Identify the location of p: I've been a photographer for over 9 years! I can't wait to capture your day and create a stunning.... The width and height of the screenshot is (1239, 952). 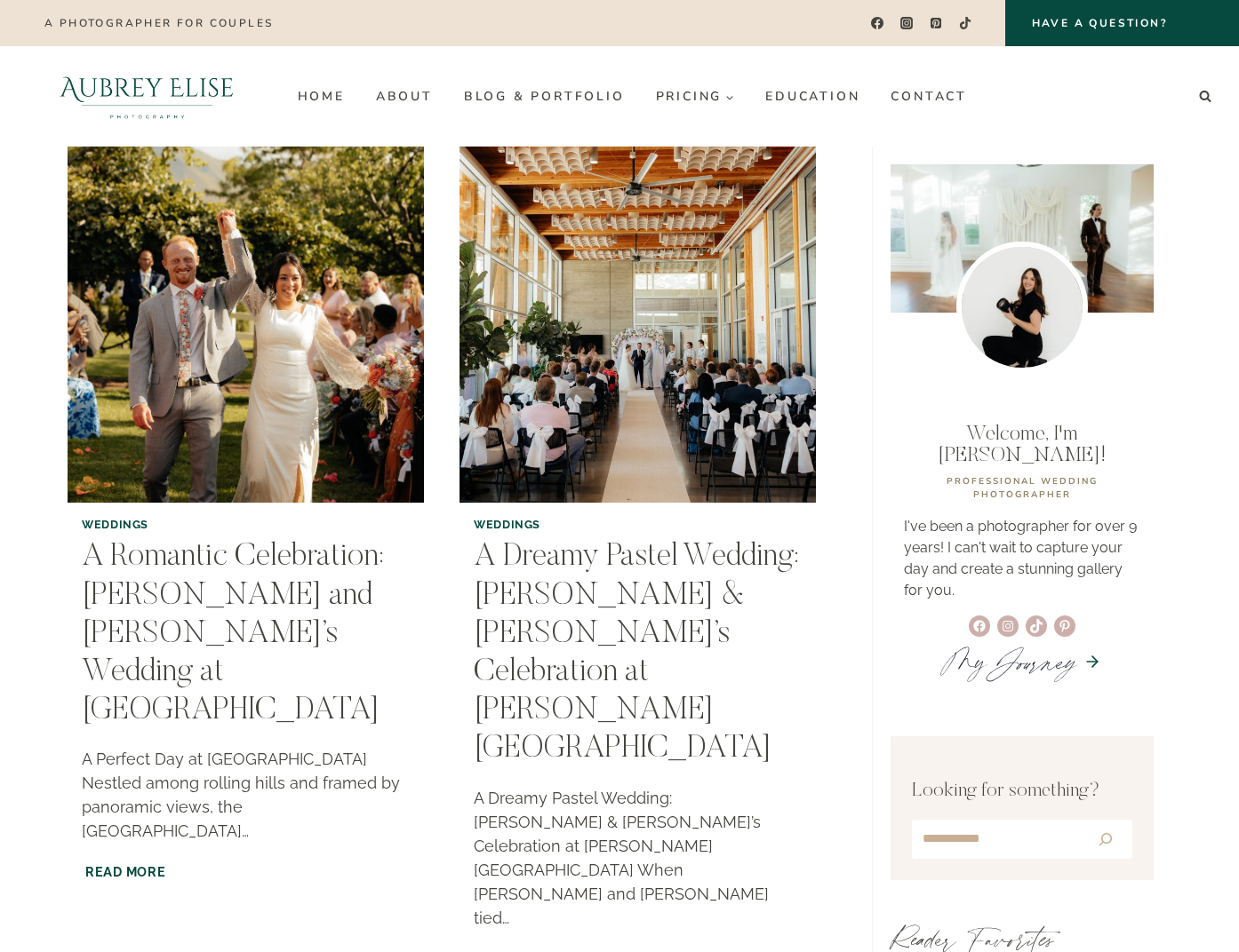
(1022, 559).